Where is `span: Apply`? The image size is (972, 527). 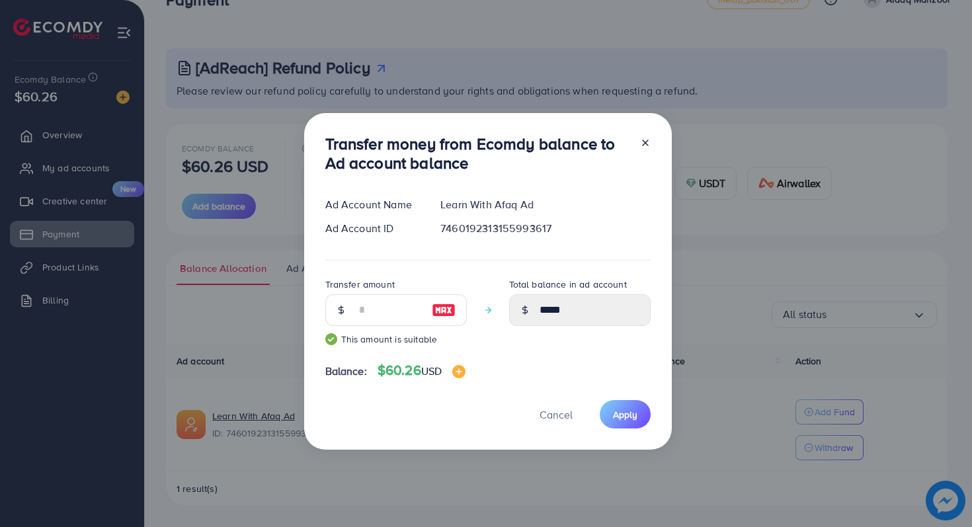
span: Apply is located at coordinates (625, 414).